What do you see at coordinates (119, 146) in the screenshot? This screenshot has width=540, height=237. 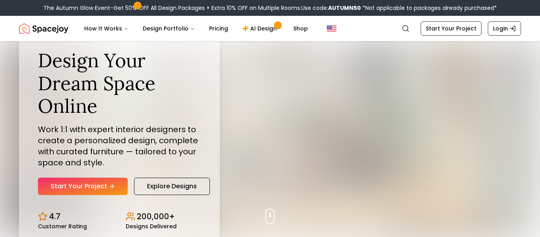 I see `p: Work 1:1 with expert interior designers to create a personalized design, complete with curated fu...` at bounding box center [119, 146].